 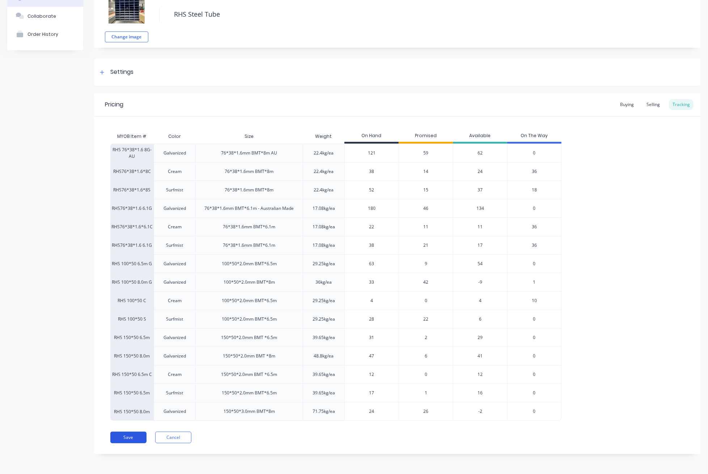 What do you see at coordinates (132, 189) in the screenshot?
I see `div: RHS76*38*1.6*8S` at bounding box center [132, 189].